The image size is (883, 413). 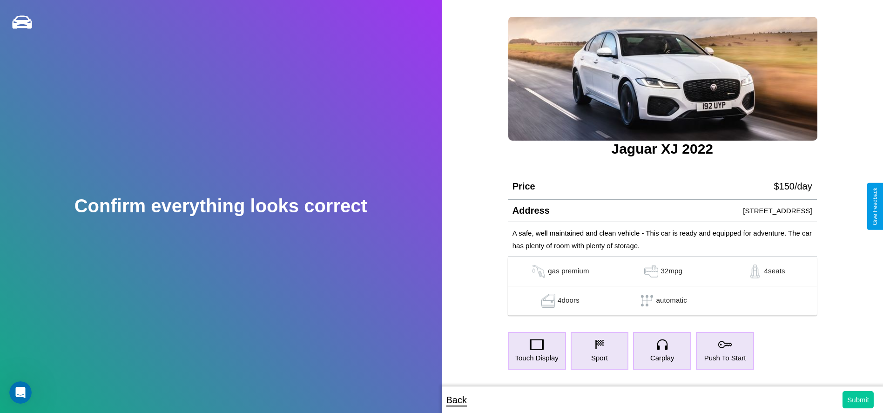 I want to click on p: Carplay, so click(x=662, y=357).